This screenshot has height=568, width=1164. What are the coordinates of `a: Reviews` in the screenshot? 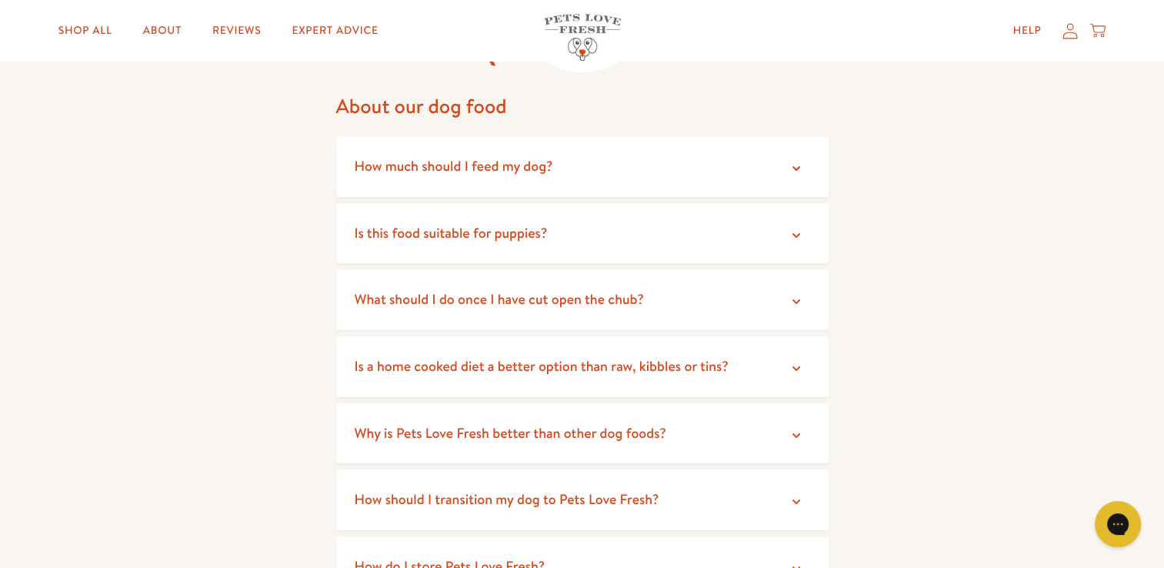 It's located at (236, 31).